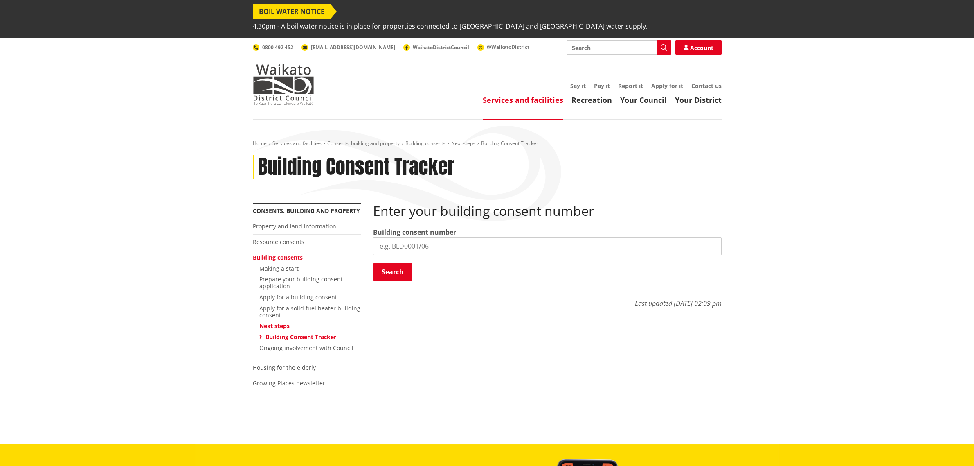  What do you see at coordinates (508, 47) in the screenshot?
I see `span: @WaikatoDistrict` at bounding box center [508, 47].